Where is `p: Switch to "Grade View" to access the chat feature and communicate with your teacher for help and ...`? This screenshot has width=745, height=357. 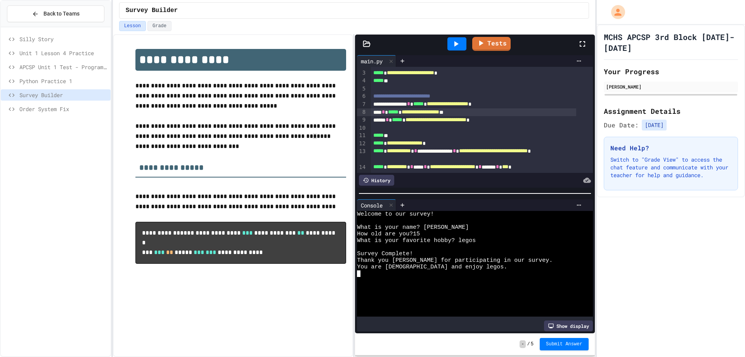 p: Switch to "Grade View" to access the chat feature and communicate with your teacher for help and ... is located at coordinates (671, 167).